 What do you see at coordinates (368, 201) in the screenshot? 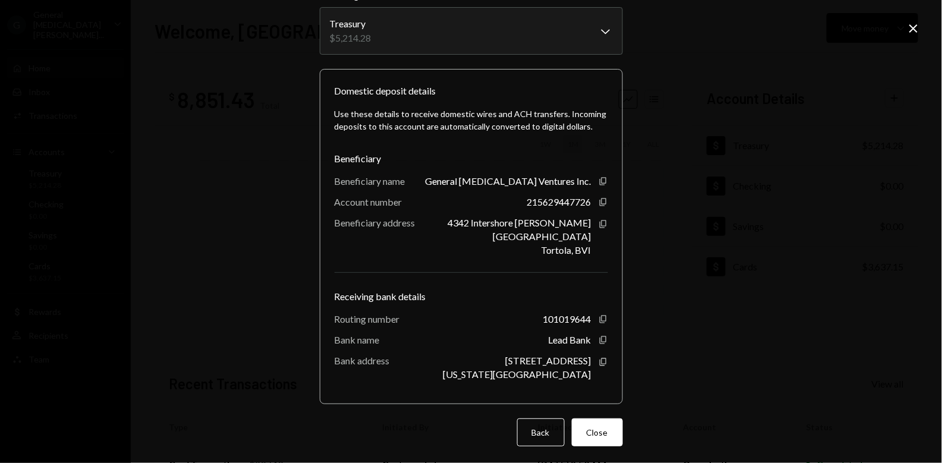
I see `div: Account number` at bounding box center [368, 201].